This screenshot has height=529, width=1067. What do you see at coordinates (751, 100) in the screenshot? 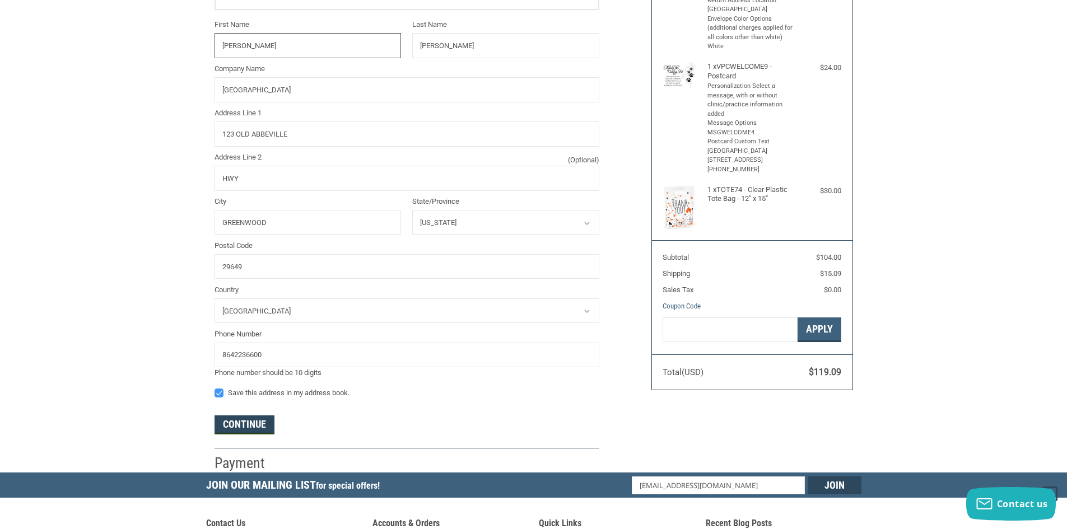
I see `li: Personalization Select a message, with or without clinic/practice information added` at bounding box center [751, 100].